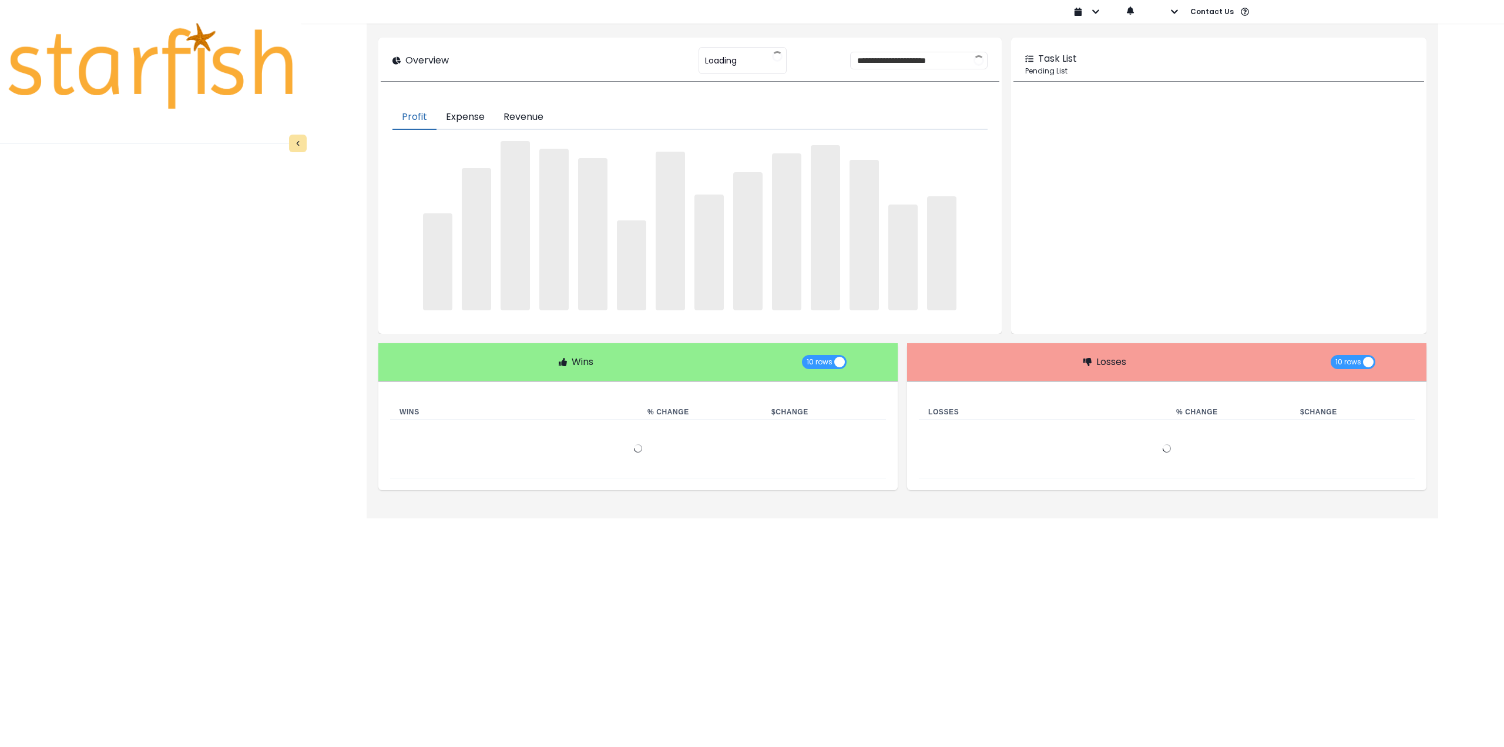 The height and width of the screenshot is (747, 1504). I want to click on button: Profit, so click(414, 118).